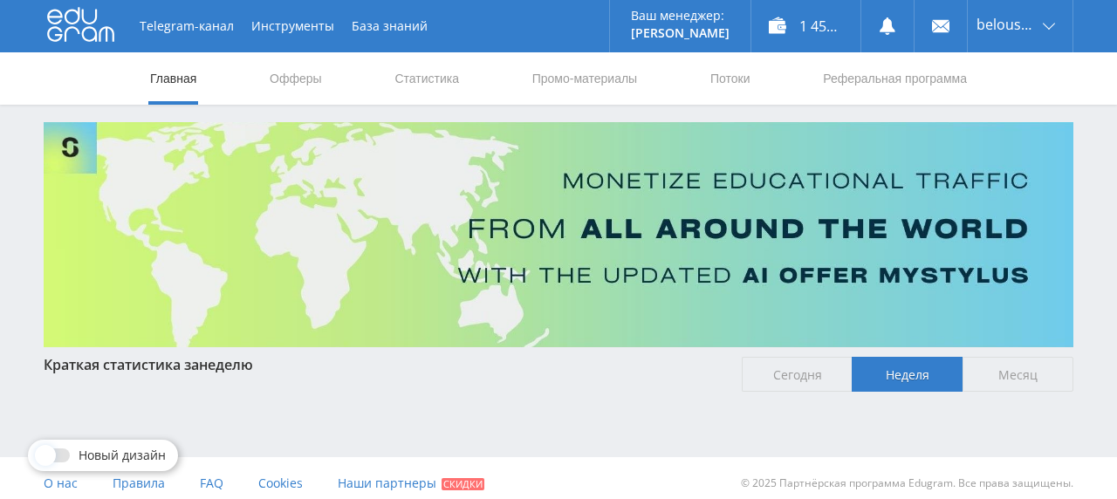  I want to click on span: Скидки, so click(463, 484).